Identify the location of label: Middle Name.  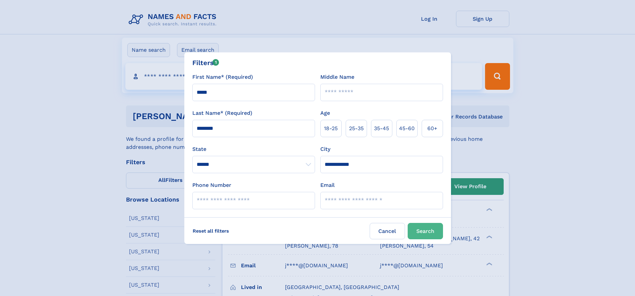
(337, 77).